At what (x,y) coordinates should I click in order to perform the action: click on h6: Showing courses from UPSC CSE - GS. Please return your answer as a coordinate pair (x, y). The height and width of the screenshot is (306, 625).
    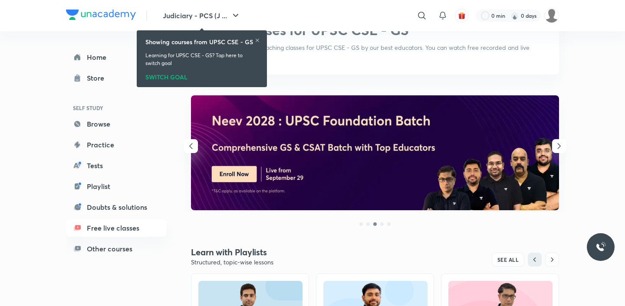
    Looking at the image, I should click on (199, 42).